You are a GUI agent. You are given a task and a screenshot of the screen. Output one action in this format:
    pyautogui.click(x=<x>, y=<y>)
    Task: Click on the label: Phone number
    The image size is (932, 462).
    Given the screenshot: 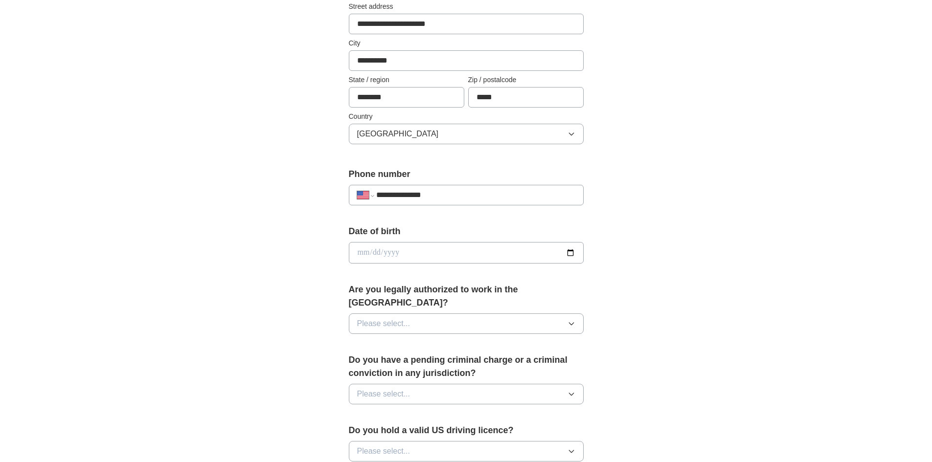 What is the action you would take?
    pyautogui.click(x=466, y=174)
    